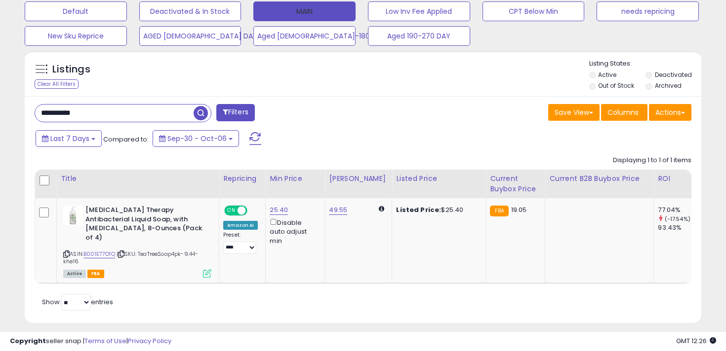 The height and width of the screenshot is (351, 726). Describe the element at coordinates (498, 211) in the screenshot. I see `small: FBA` at that location.